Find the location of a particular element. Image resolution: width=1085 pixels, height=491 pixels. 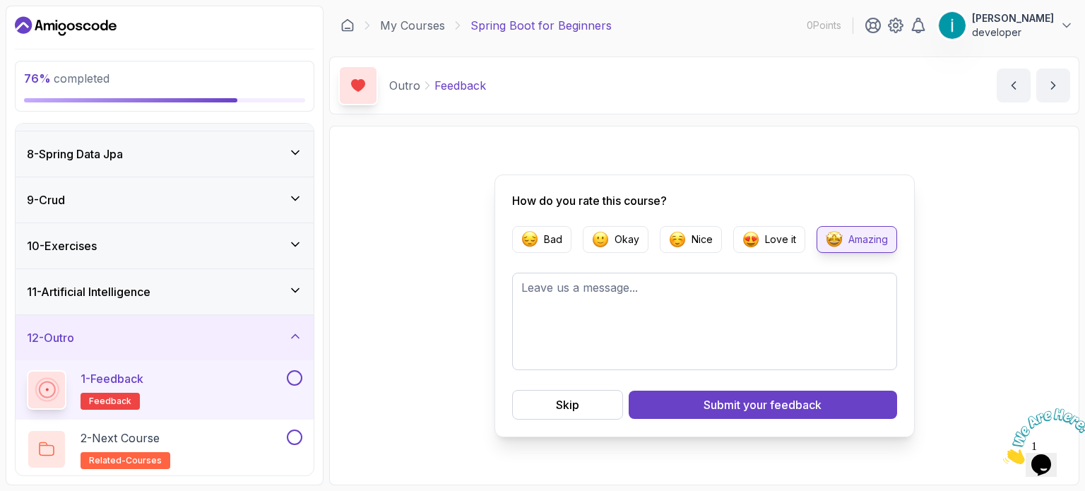

span: related-courses is located at coordinates (125, 460).